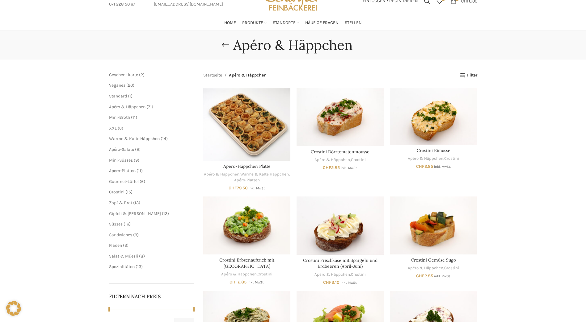 The image size is (586, 322). I want to click on span: Warme & Kalte Häppchen, so click(134, 139).